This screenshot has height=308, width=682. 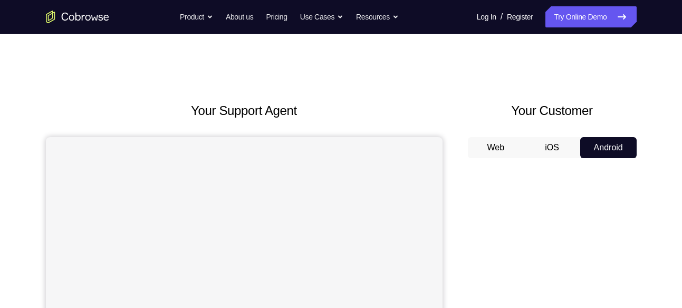 I want to click on button: Use Cases, so click(x=322, y=17).